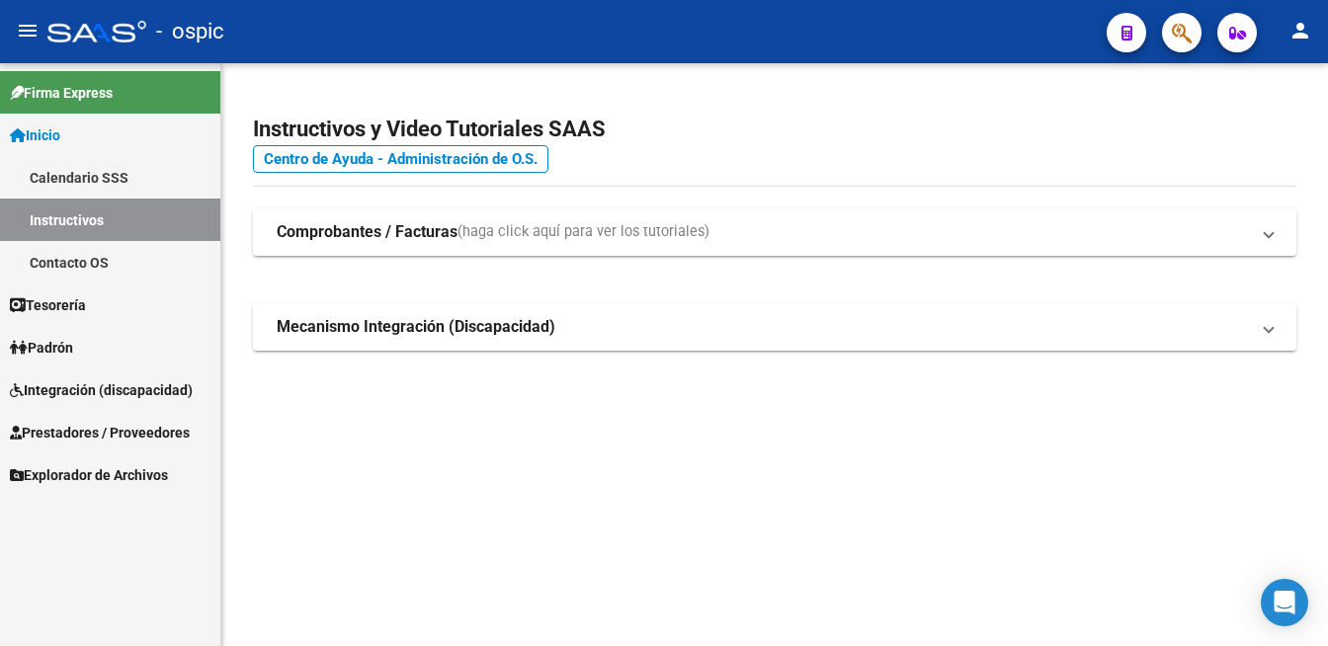 This screenshot has height=646, width=1328. Describe the element at coordinates (61, 93) in the screenshot. I see `span: Firma Express` at that location.